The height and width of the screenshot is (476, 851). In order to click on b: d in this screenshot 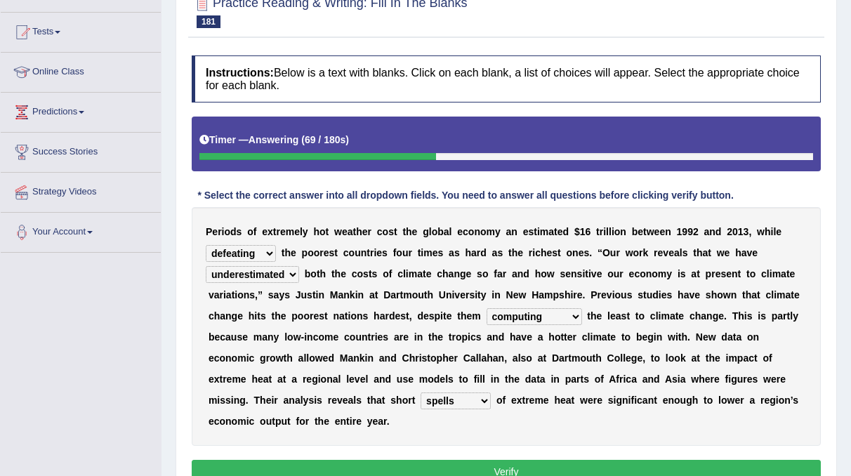, I will do `click(233, 232)`.